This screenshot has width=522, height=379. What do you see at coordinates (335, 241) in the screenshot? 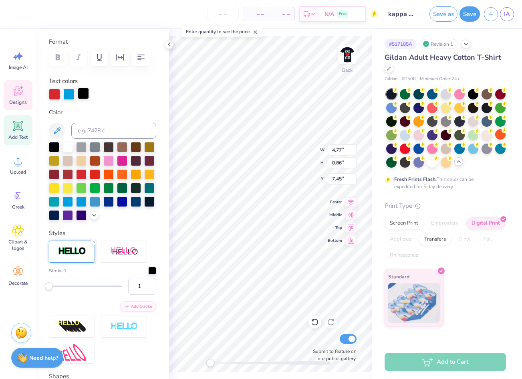
I see `span: Bottom` at bounding box center [335, 241].